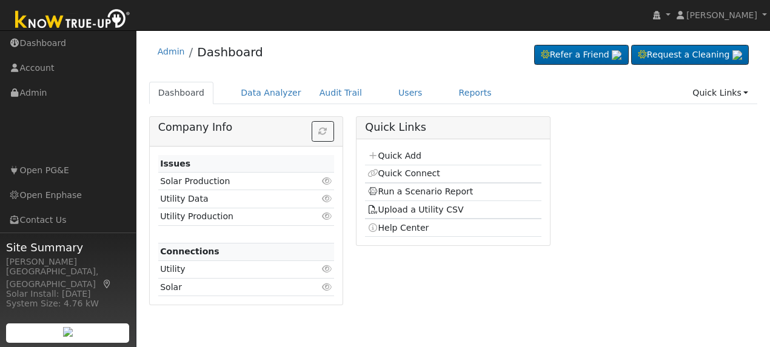  Describe the element at coordinates (190, 251) in the screenshot. I see `strong: Connections` at that location.